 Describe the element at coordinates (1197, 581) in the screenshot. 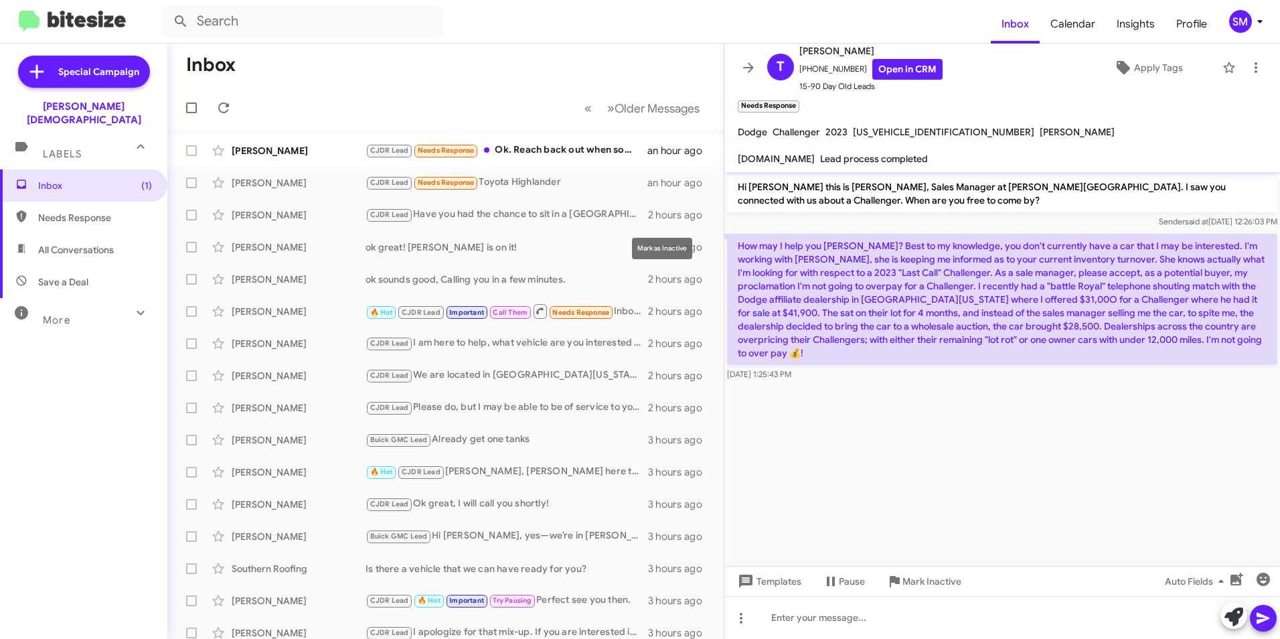

I see `span: Auto Fields` at that location.